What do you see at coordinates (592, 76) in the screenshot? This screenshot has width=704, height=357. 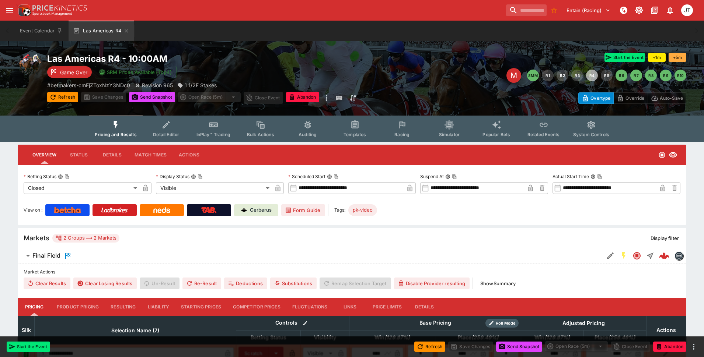 I see `button: R4` at bounding box center [592, 76].